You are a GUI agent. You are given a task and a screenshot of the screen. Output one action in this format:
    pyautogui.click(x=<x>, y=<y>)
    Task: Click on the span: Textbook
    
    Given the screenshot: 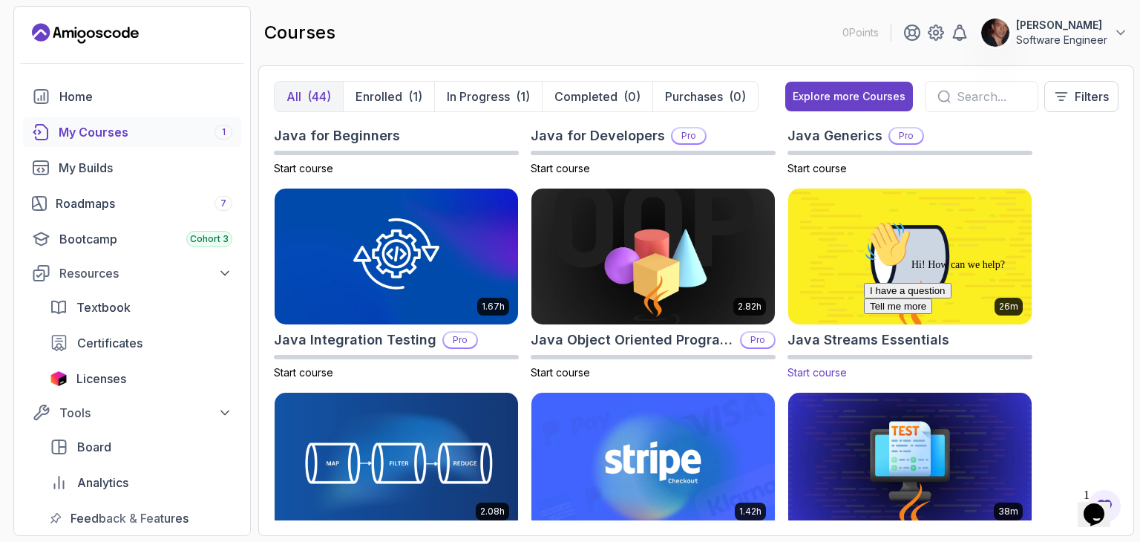 What is the action you would take?
    pyautogui.click(x=103, y=307)
    